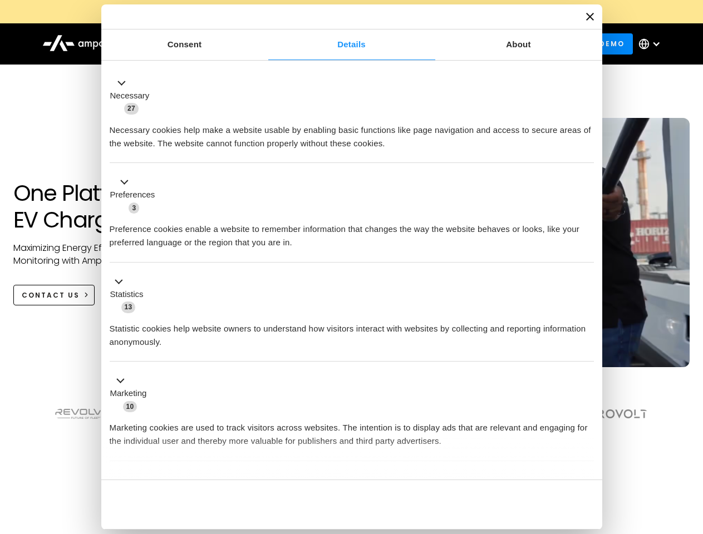 Image resolution: width=703 pixels, height=534 pixels. Describe the element at coordinates (54, 295) in the screenshot. I see `a: CONTACT US` at that location.